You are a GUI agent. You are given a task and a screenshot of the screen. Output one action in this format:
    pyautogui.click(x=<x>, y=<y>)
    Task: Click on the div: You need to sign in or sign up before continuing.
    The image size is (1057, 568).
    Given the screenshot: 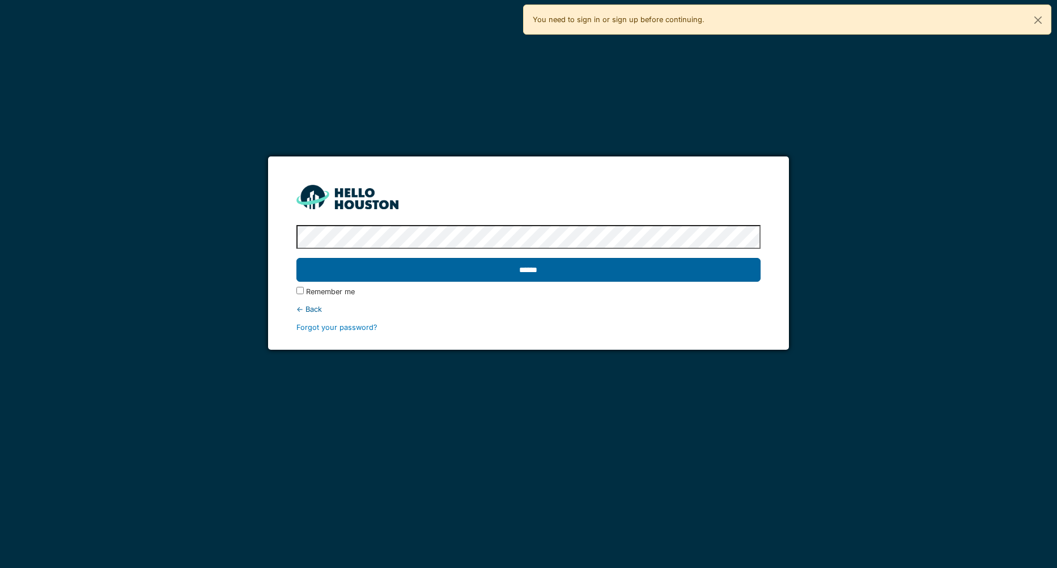 What is the action you would take?
    pyautogui.click(x=787, y=19)
    